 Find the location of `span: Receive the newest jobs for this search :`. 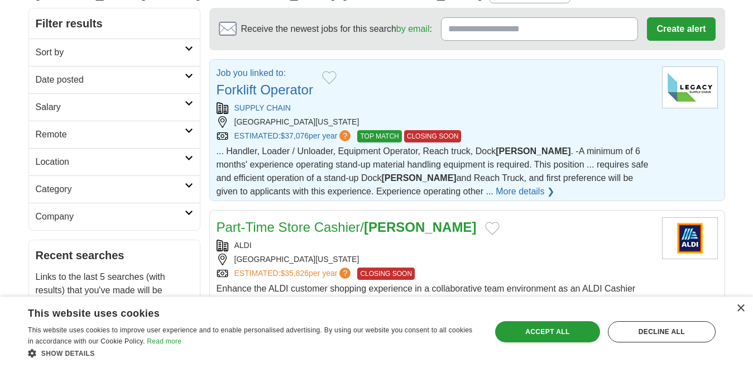

span: Receive the newest jobs for this search : is located at coordinates (336, 29).